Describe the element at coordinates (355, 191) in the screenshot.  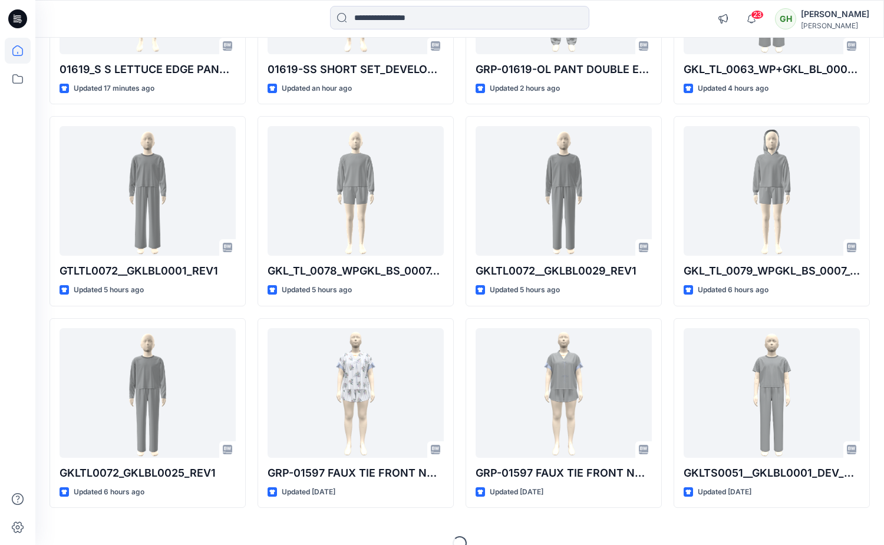
I see `a: GKL_TL_0078_WPGKL_BS_0007_WP REV1` at that location.